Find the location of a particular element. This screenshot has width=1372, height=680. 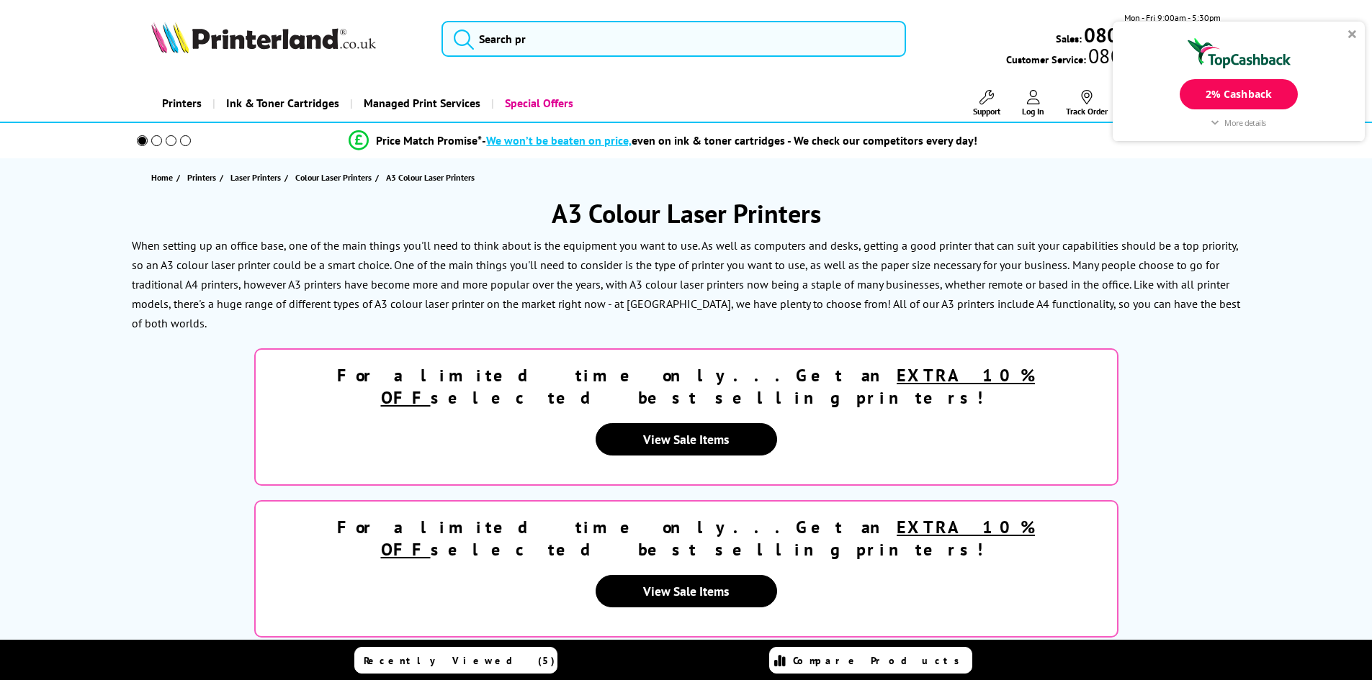

a: Log In is located at coordinates (1033, 103).